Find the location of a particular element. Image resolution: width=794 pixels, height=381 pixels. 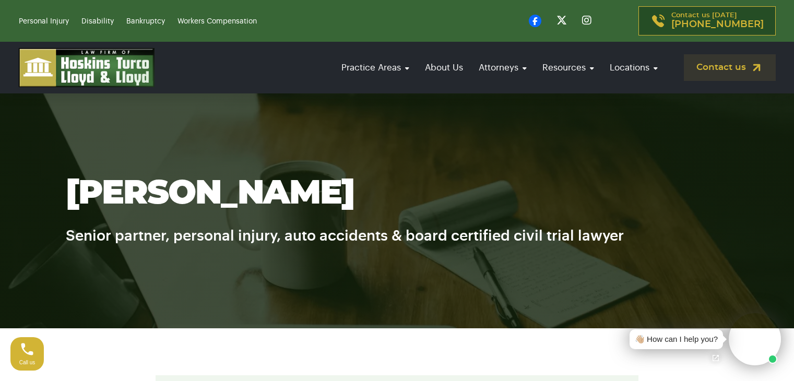

div: 👋🏼 How can I help you? is located at coordinates (676, 339).